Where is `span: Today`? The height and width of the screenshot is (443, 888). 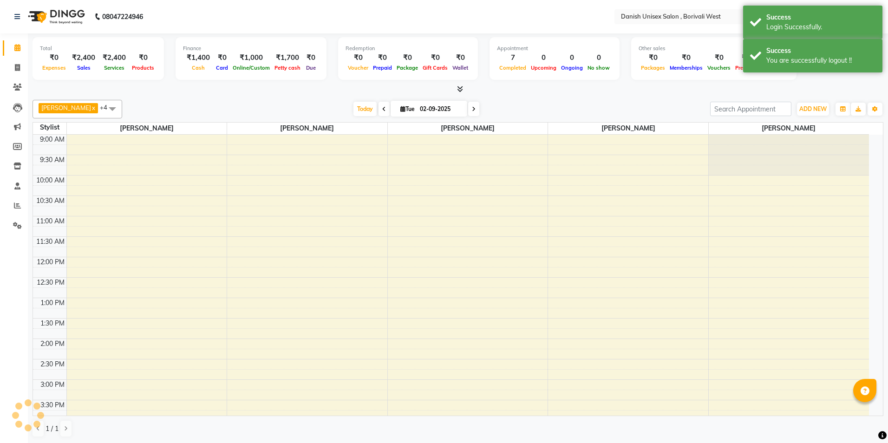
span: Today is located at coordinates (365, 109).